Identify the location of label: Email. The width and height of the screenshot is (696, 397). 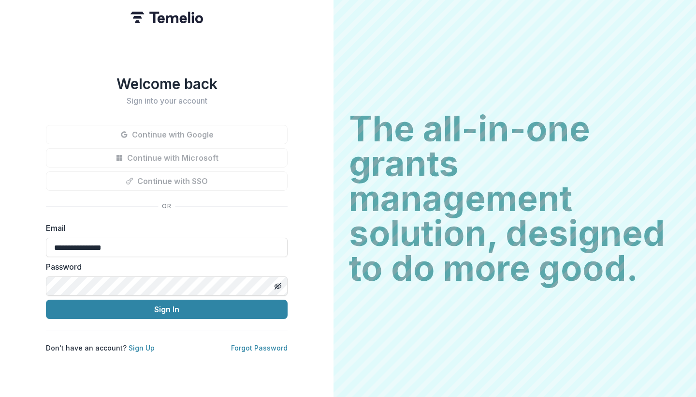
(164, 228).